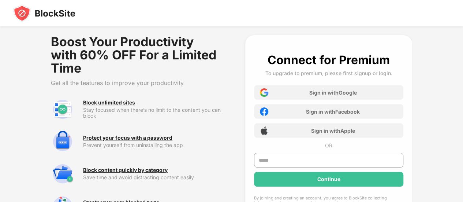  Describe the element at coordinates (264, 92) in the screenshot. I see `img: google-icon.png` at that location.